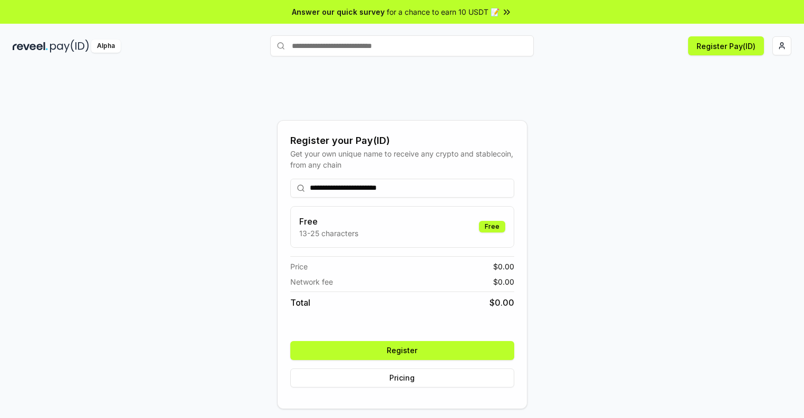 This screenshot has height=418, width=804. Describe the element at coordinates (402, 159) in the screenshot. I see `div: Get your own unique name to receive any crypto and stablecoin, from any chain` at that location.